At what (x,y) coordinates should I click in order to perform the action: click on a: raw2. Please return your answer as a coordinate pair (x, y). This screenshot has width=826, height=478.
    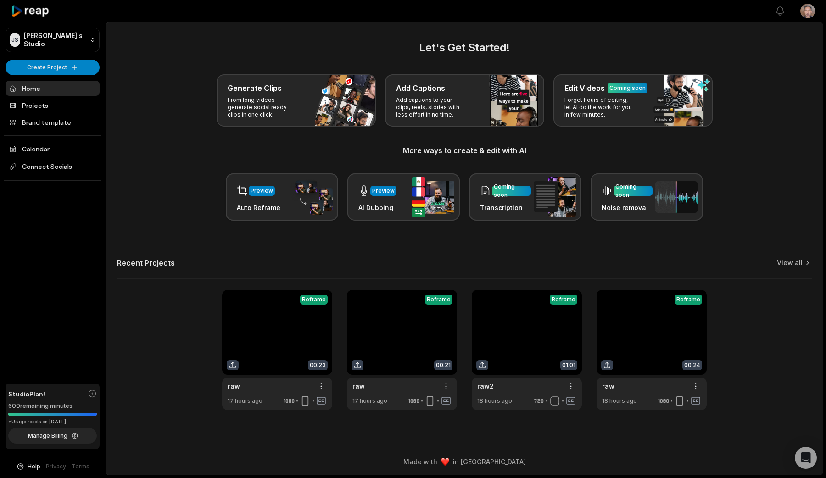
    Looking at the image, I should click on (485, 386).